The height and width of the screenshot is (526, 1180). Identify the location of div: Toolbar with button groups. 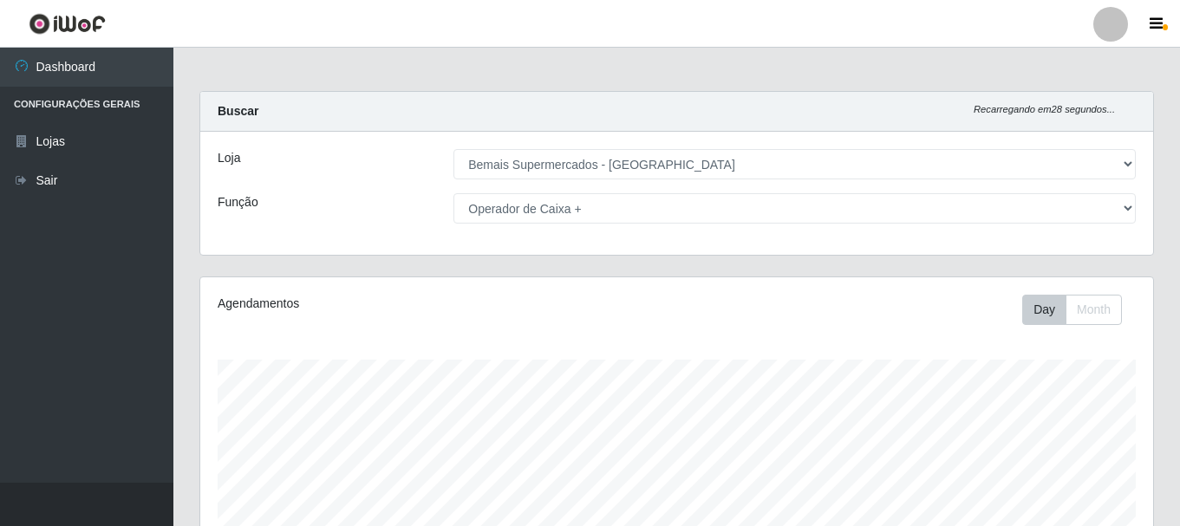
(1078, 309).